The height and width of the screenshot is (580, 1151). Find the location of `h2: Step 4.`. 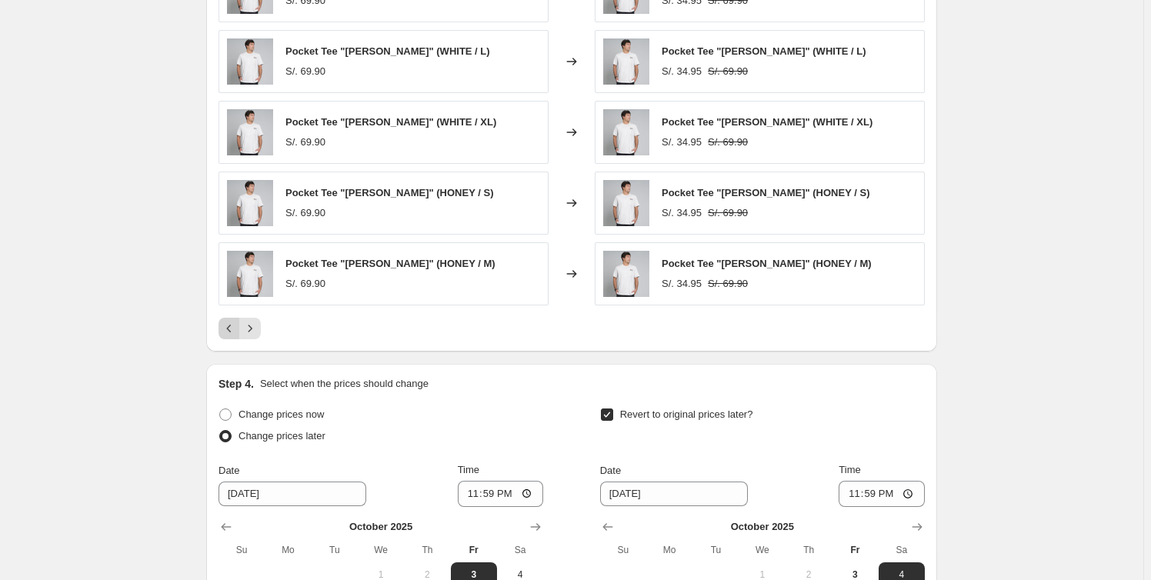

h2: Step 4. is located at coordinates (236, 384).